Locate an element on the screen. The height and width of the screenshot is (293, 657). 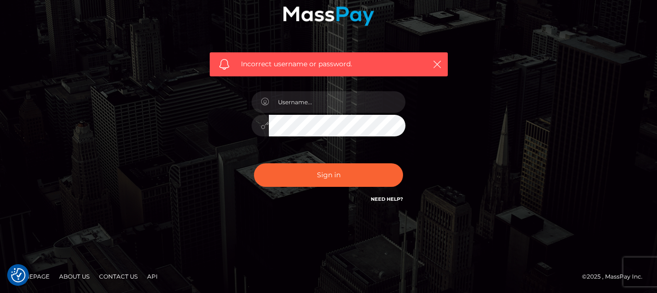
div: © 2025 , MassPay Inc. is located at coordinates (616, 277).